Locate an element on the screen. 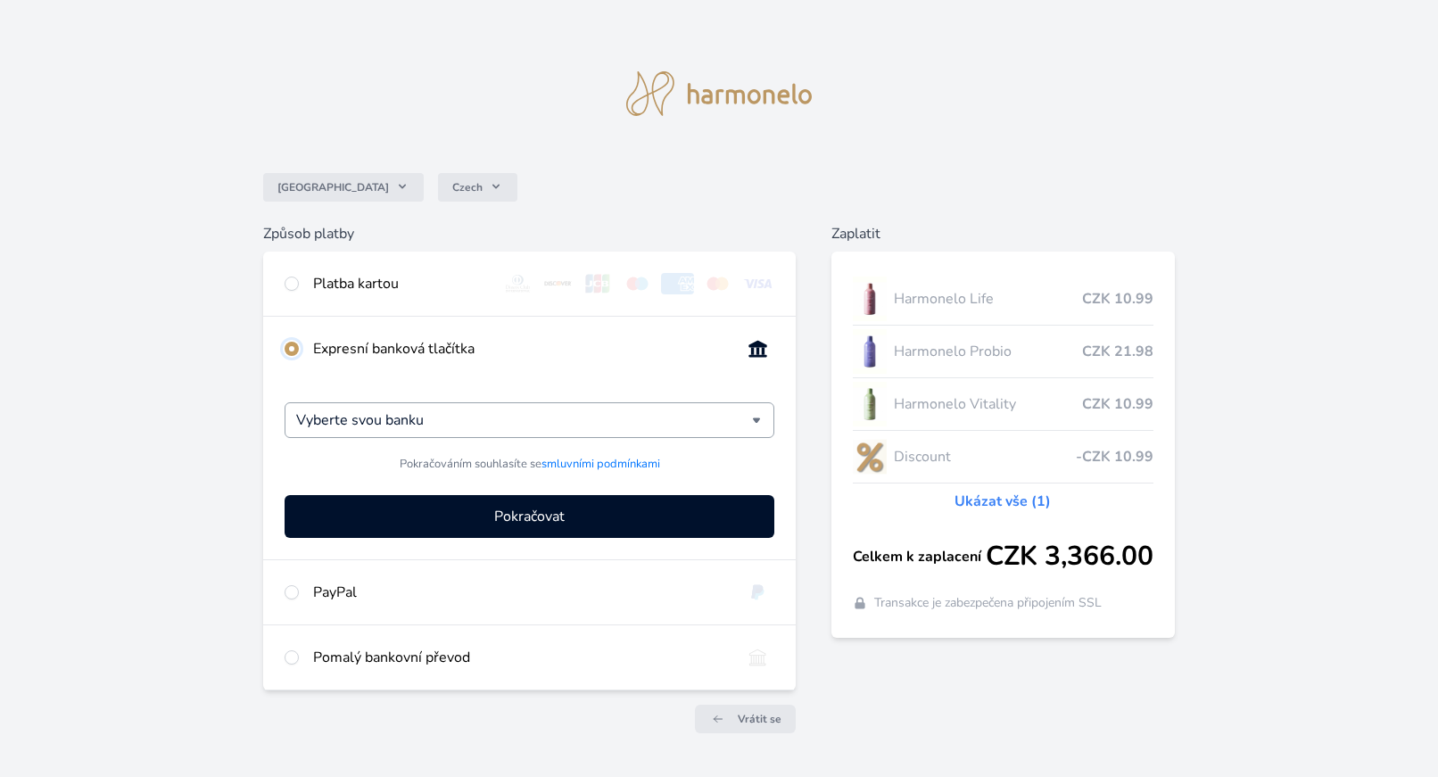  span: Harmonelo Probio is located at coordinates (987, 351).